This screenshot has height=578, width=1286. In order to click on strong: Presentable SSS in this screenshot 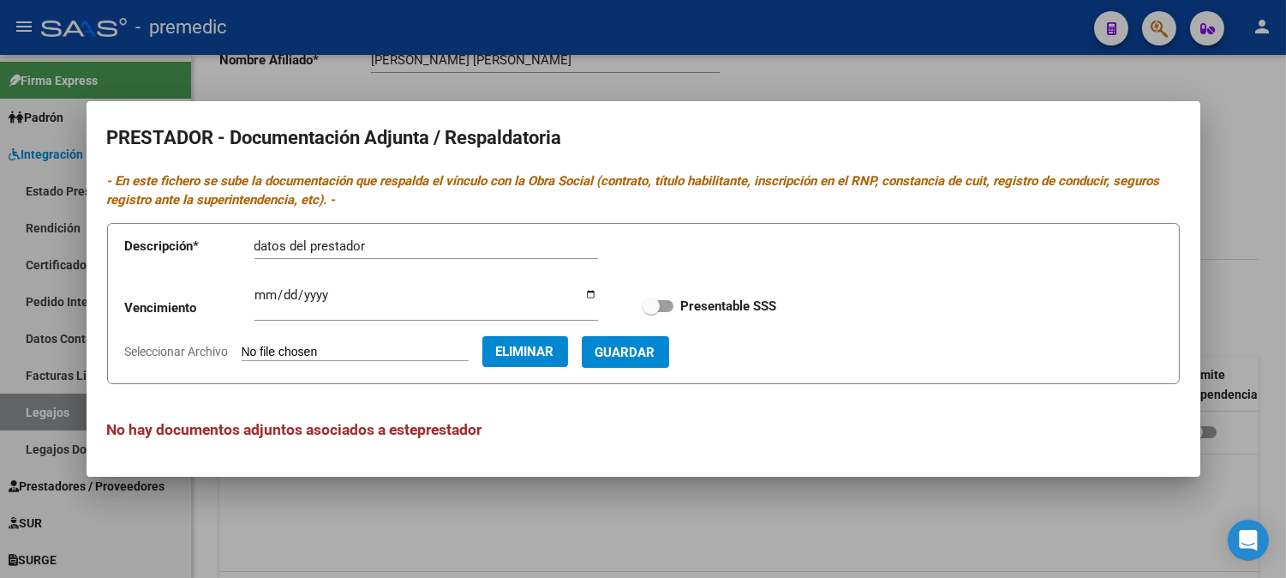, I will do `click(728, 306)`.